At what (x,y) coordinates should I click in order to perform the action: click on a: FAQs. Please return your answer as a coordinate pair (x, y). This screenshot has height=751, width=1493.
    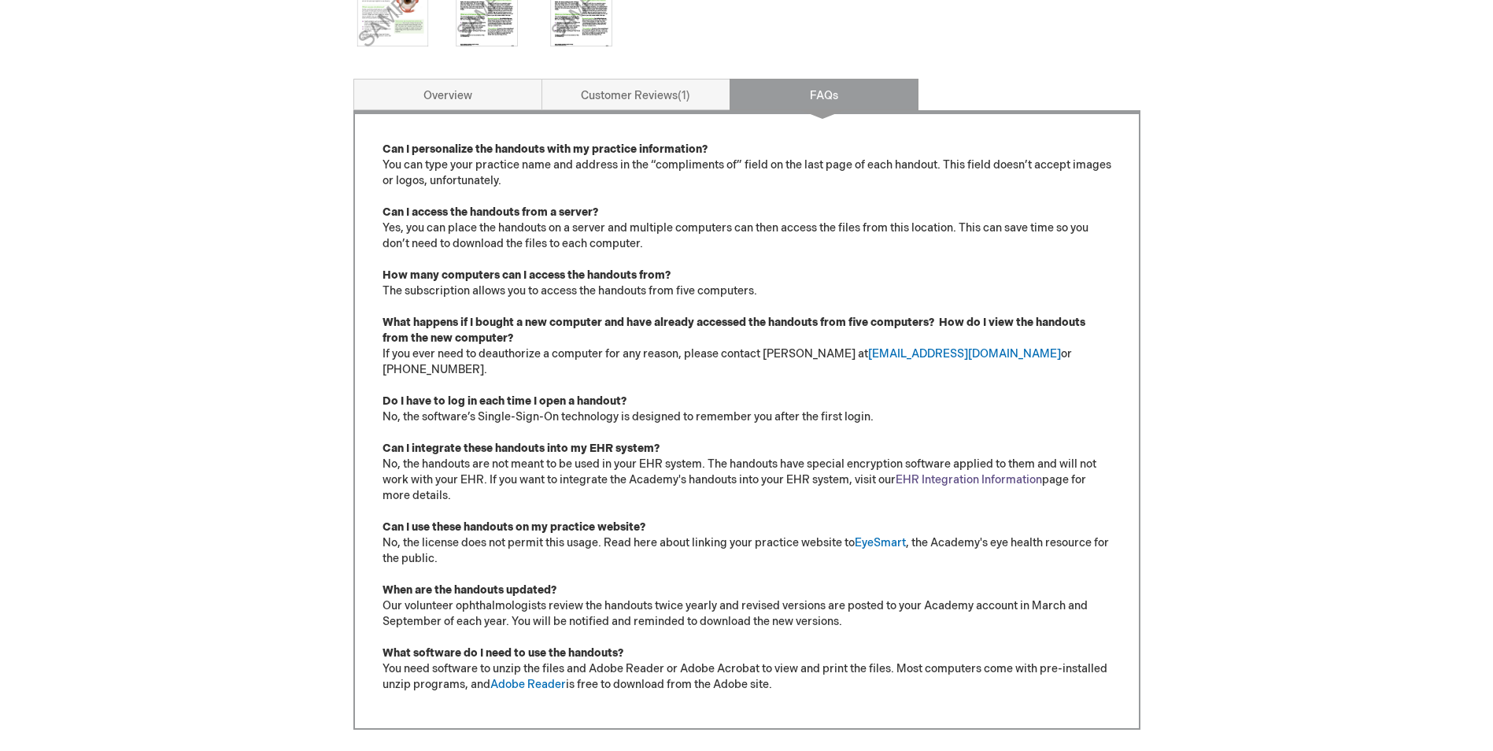
    Looking at the image, I should click on (824, 94).